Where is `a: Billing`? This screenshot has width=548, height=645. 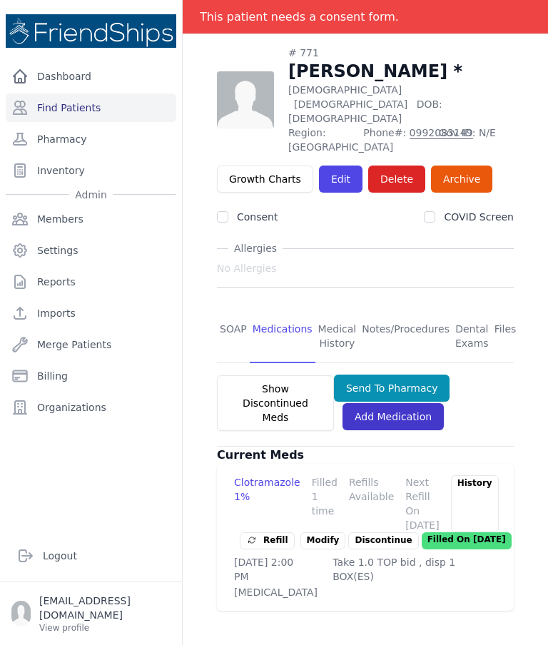
a: Billing is located at coordinates (91, 376).